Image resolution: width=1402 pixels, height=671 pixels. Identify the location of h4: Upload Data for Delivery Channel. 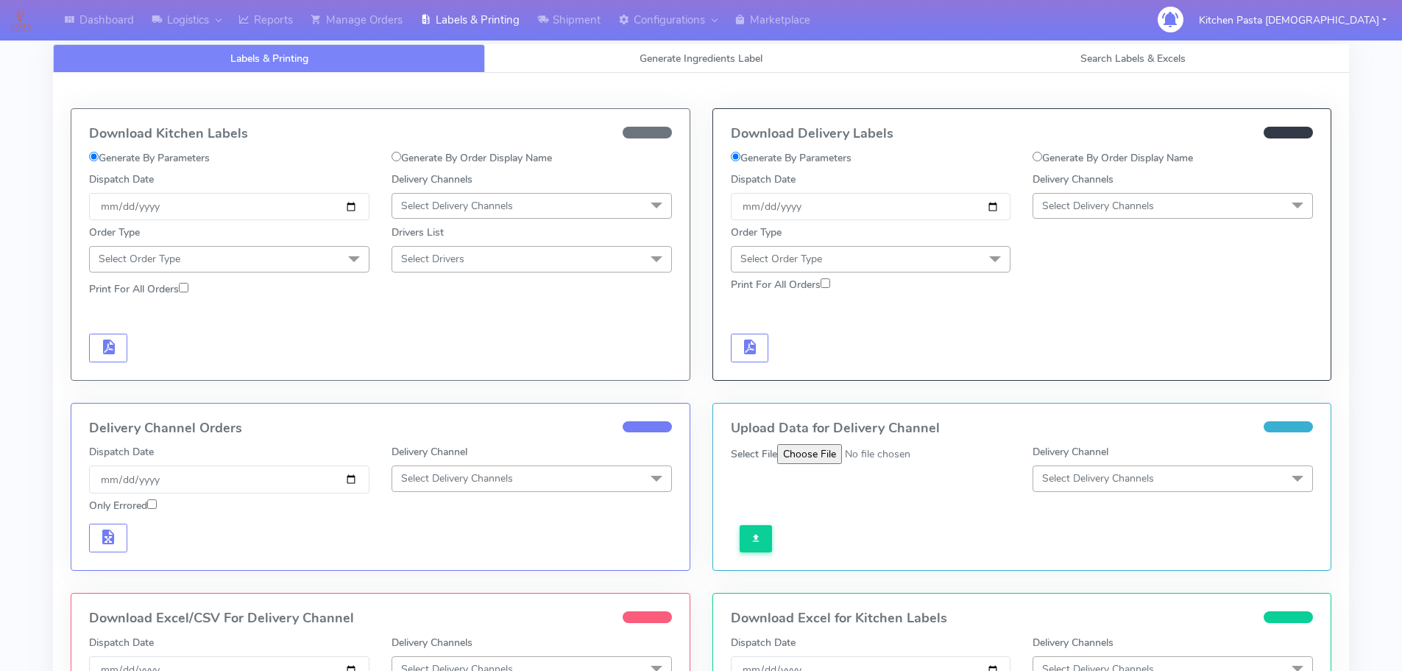
(1022, 428).